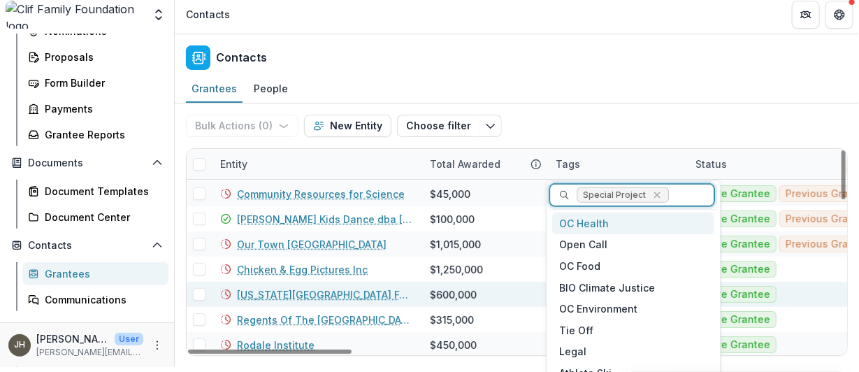  What do you see at coordinates (242, 126) in the screenshot?
I see `button: Bulk Actions (0)` at bounding box center [242, 126].